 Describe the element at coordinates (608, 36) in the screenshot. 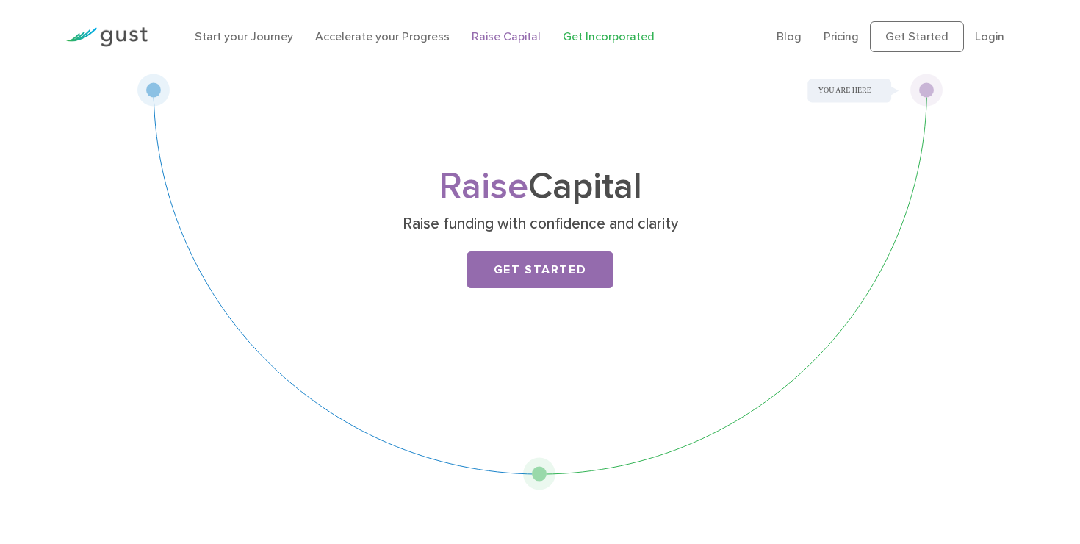

I see `a: Get Incorporated` at that location.